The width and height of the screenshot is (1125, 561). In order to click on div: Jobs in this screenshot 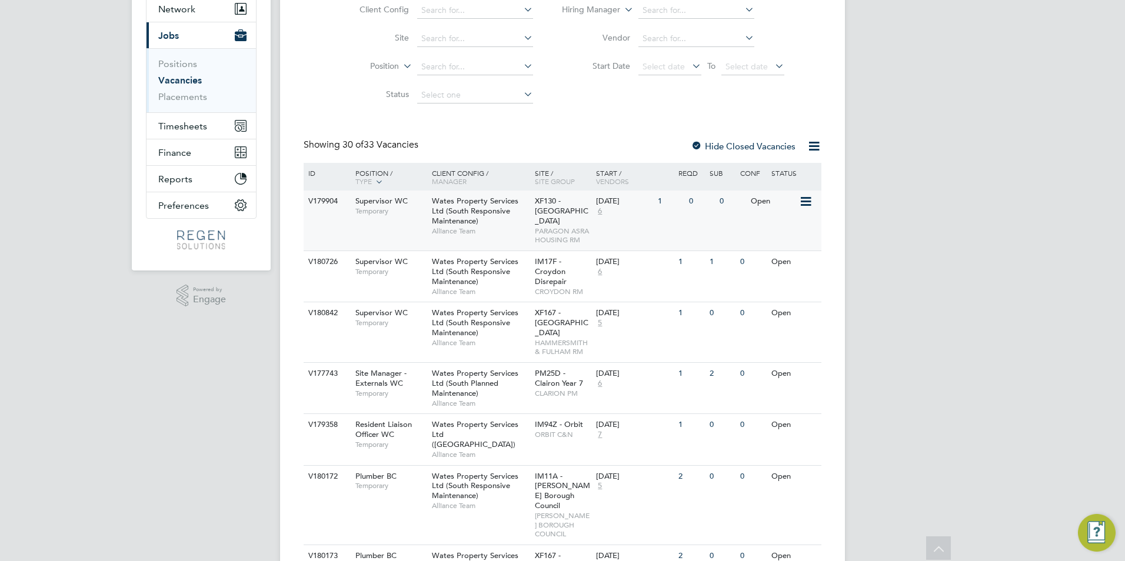, I will do `click(201, 80)`.